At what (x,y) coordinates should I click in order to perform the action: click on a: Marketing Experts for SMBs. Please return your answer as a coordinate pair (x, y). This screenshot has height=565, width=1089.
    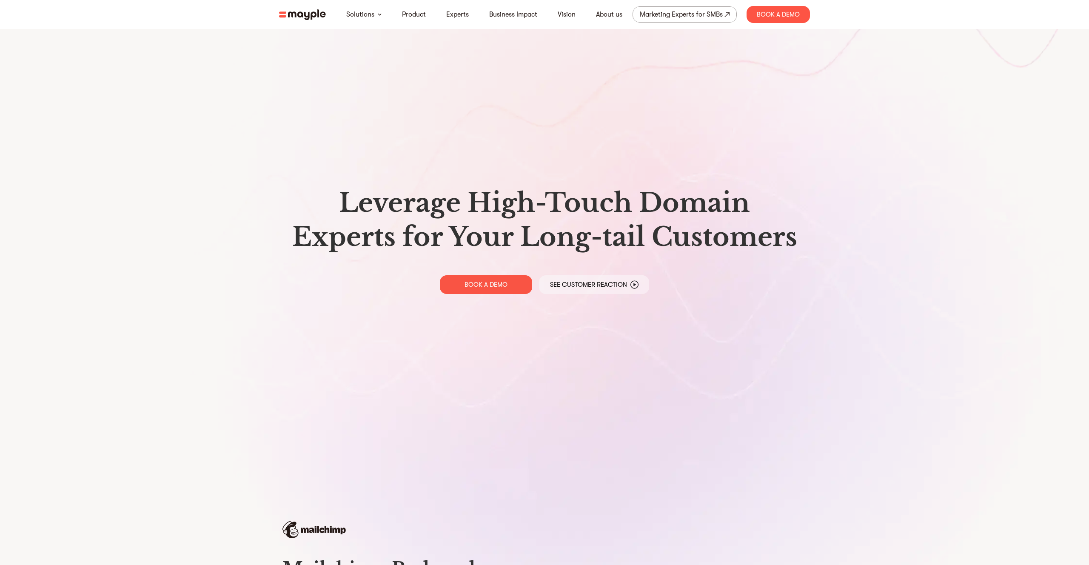
    Looking at the image, I should click on (684, 14).